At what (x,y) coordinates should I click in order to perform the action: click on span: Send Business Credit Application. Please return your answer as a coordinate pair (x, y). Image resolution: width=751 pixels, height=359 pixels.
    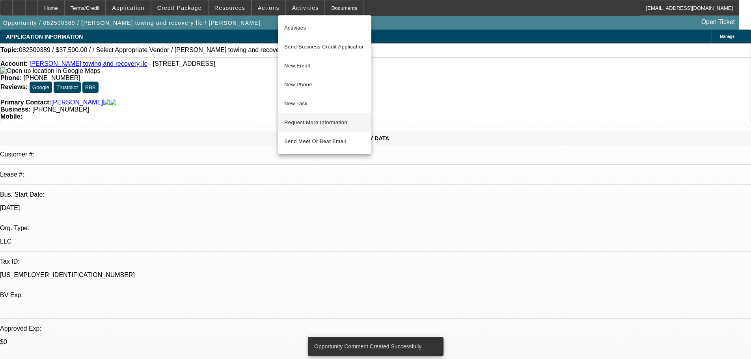
    Looking at the image, I should click on (324, 47).